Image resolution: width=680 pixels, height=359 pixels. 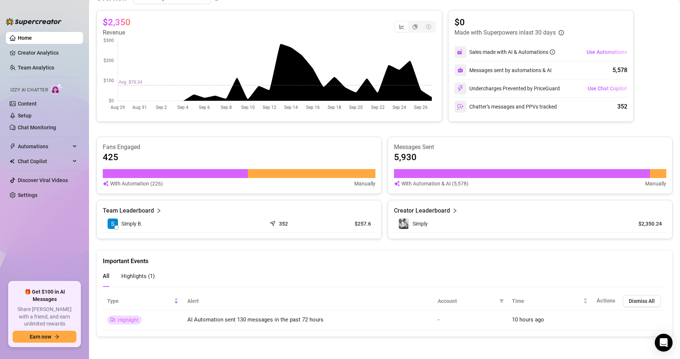 I want to click on article: With Automation & AI (5,578), so click(x=435, y=183).